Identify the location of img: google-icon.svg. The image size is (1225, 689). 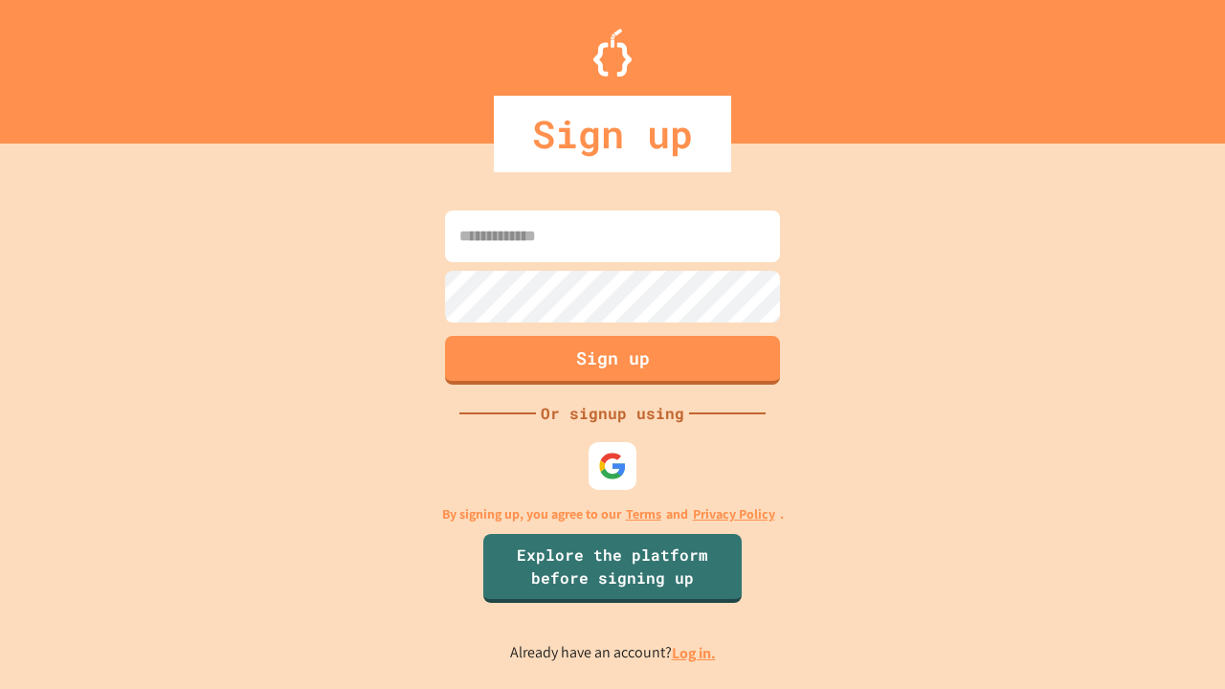
(613, 466).